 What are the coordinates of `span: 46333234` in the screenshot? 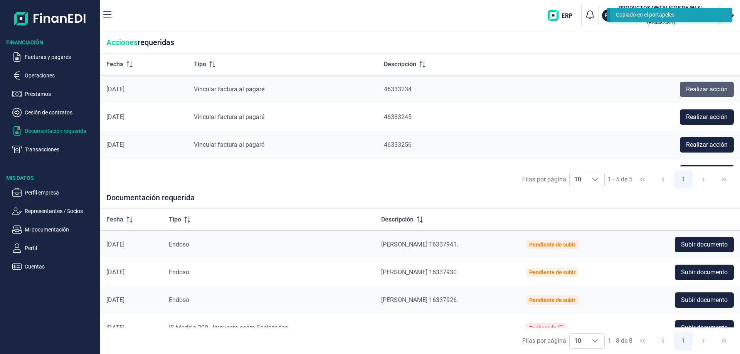 It's located at (398, 89).